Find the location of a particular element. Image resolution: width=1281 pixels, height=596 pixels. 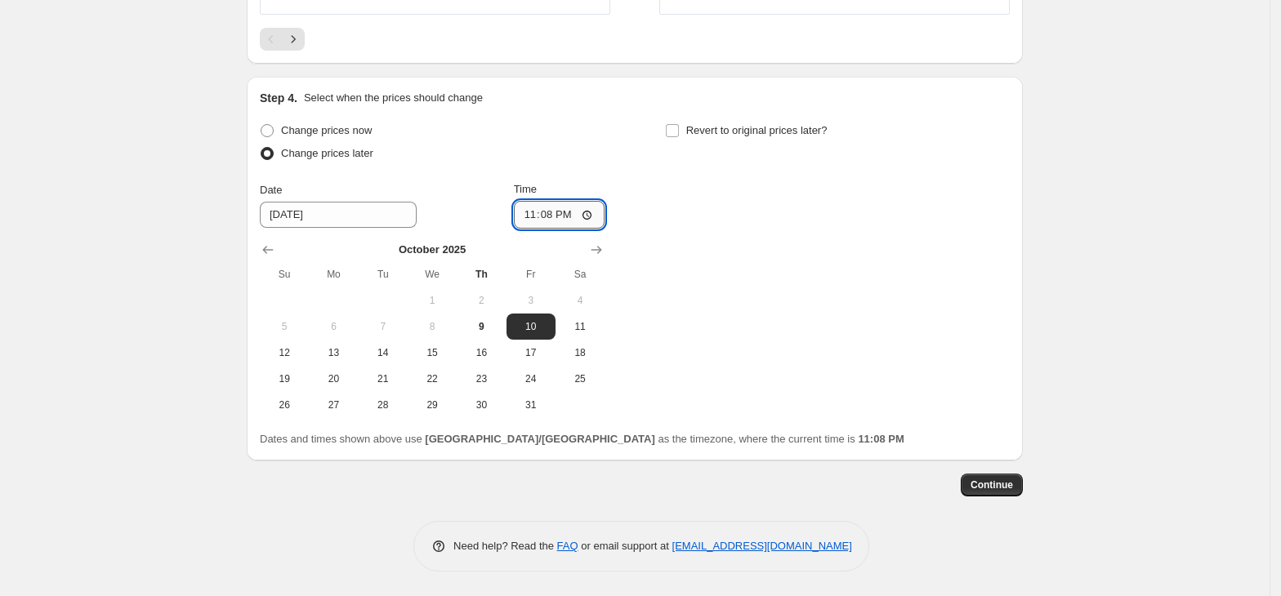

button: Friday October 24 2025 is located at coordinates (531, 379).